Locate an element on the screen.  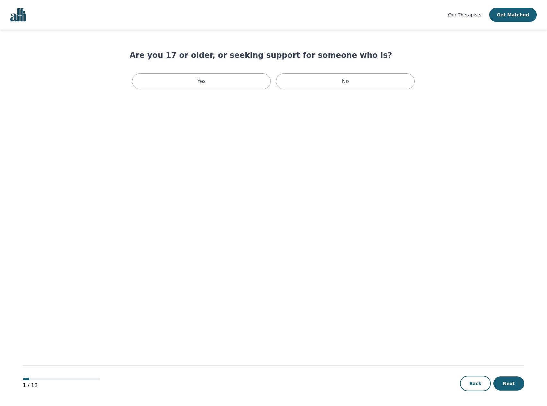
button: Next is located at coordinates (509, 384).